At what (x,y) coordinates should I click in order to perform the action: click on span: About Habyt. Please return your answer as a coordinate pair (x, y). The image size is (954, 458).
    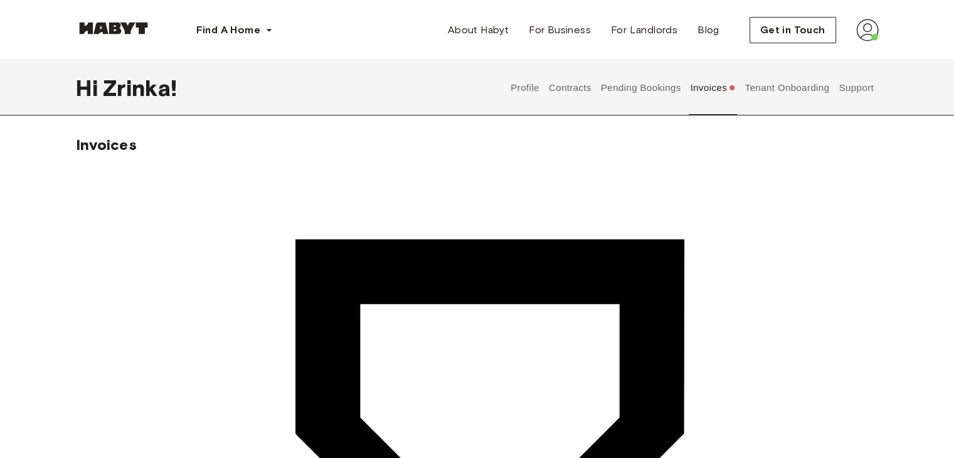
    Looking at the image, I should click on (478, 30).